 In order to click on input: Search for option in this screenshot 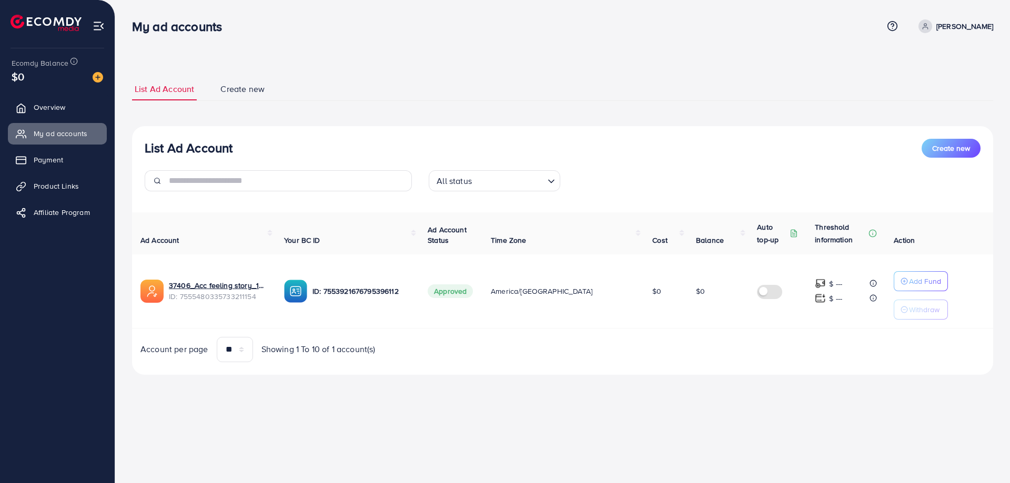, I will do `click(509, 180)`.